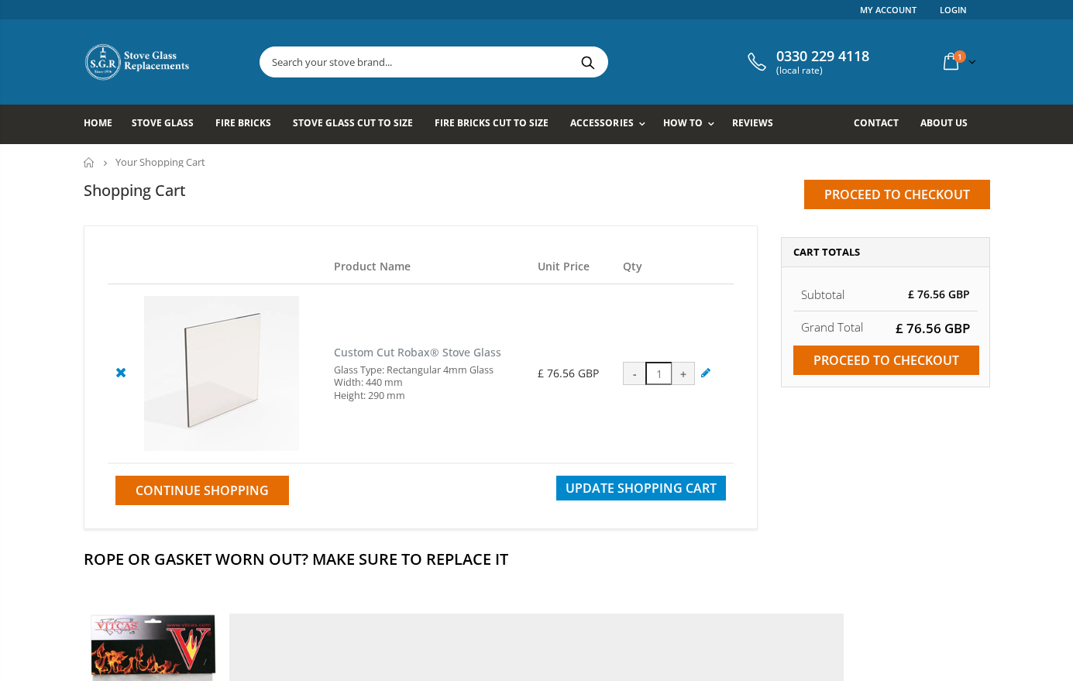  What do you see at coordinates (752, 122) in the screenshot?
I see `span: Reviews` at bounding box center [752, 122].